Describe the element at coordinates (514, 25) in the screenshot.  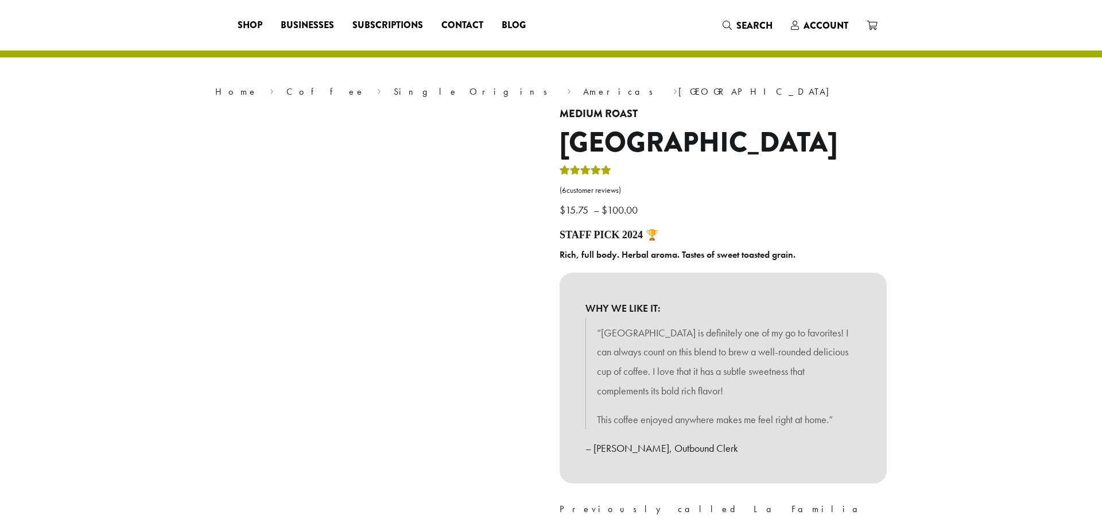
I see `span: Blog` at that location.